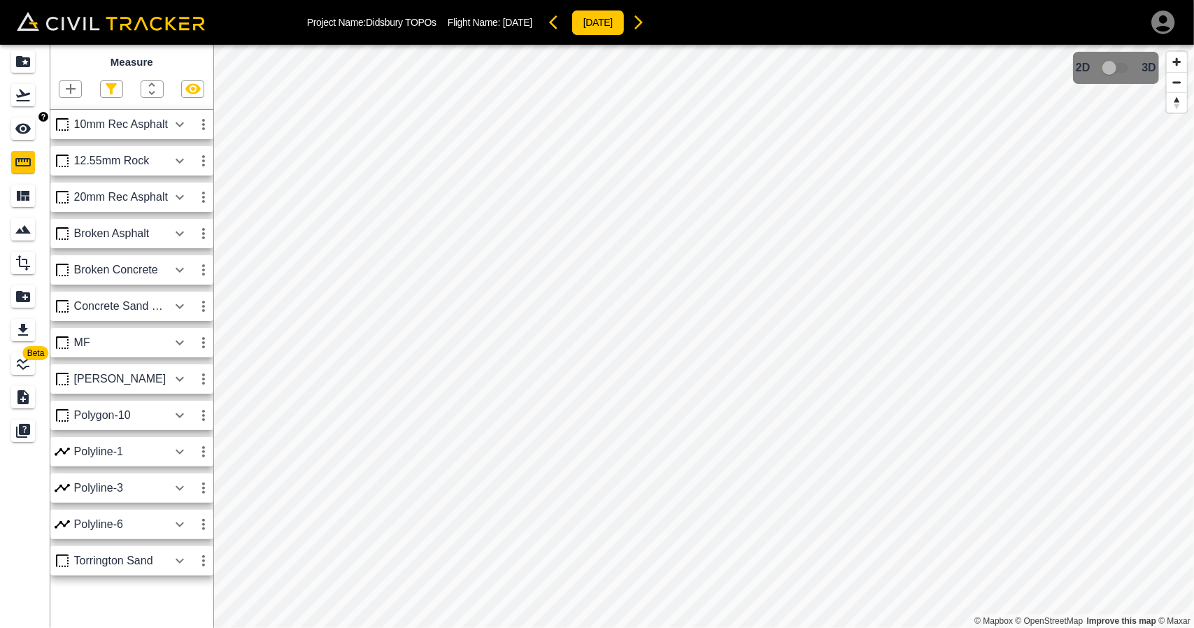 The height and width of the screenshot is (628, 1194). What do you see at coordinates (1177, 102) in the screenshot?
I see `button: Reset bearing to north` at bounding box center [1177, 102].